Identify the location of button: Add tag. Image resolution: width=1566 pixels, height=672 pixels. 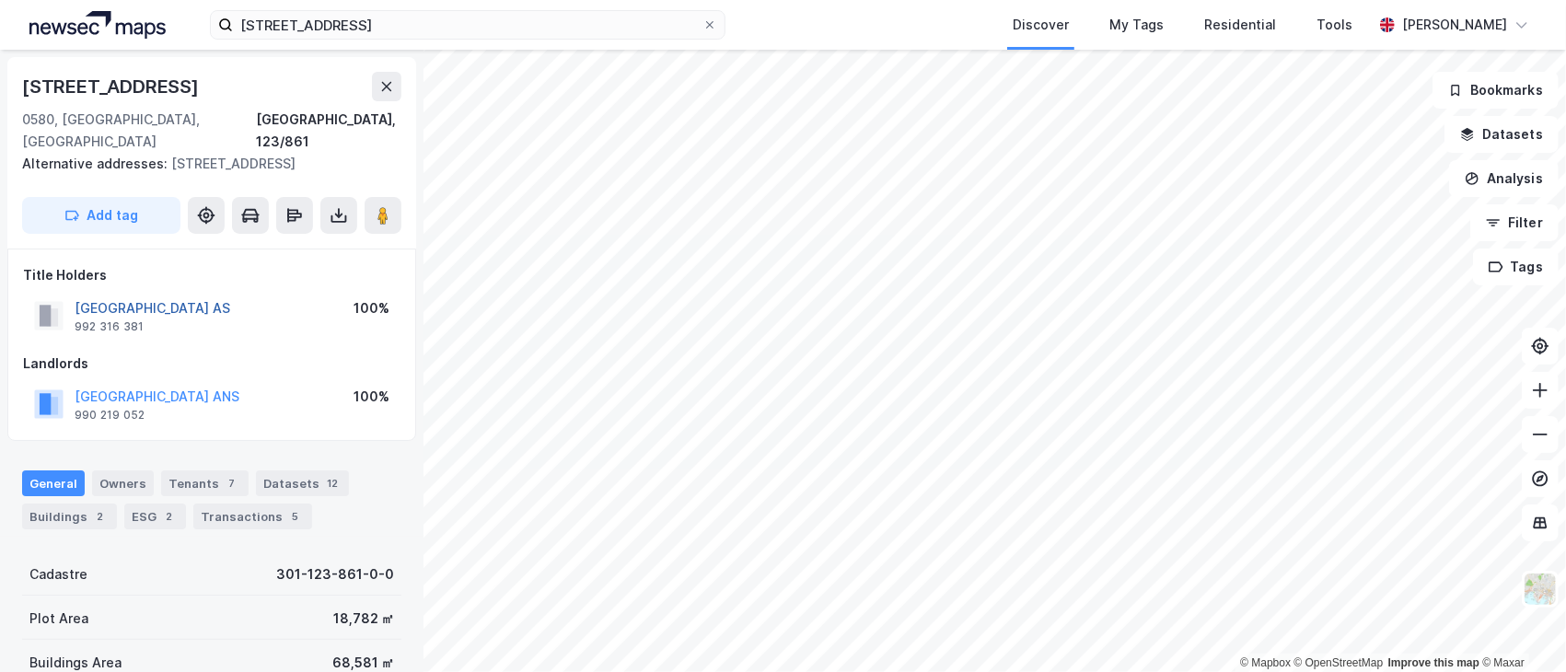
(101, 215).